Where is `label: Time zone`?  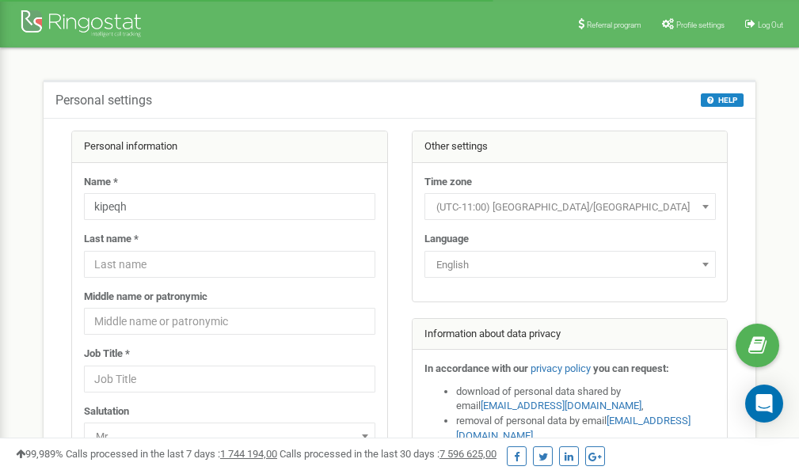 label: Time zone is located at coordinates (448, 182).